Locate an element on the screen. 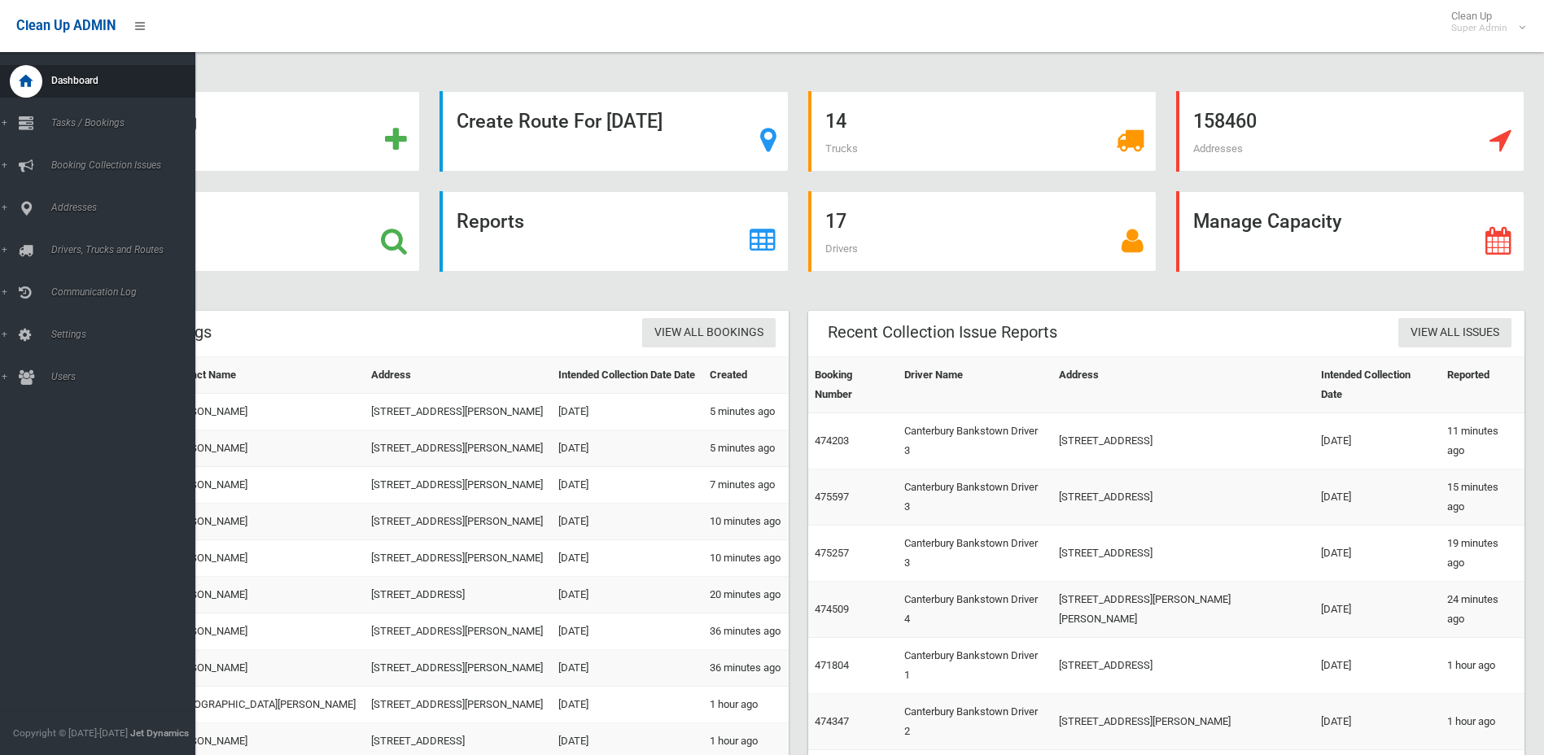 The image size is (1544, 755). span: Dashboard is located at coordinates (127, 81).